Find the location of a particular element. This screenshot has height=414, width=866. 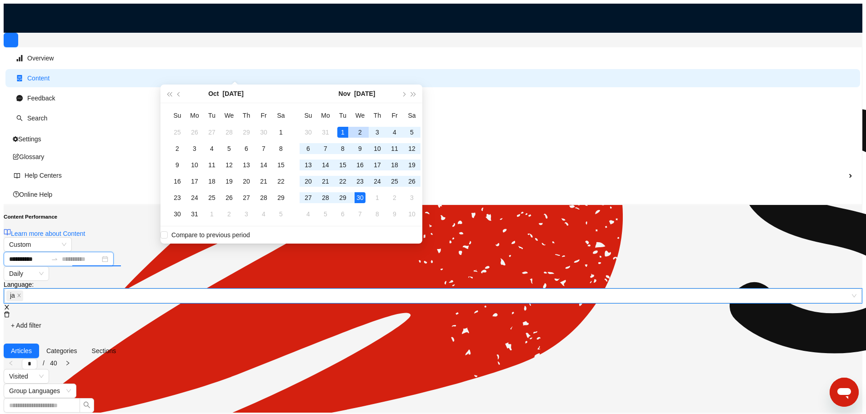

div: 11 is located at coordinates (212, 165).